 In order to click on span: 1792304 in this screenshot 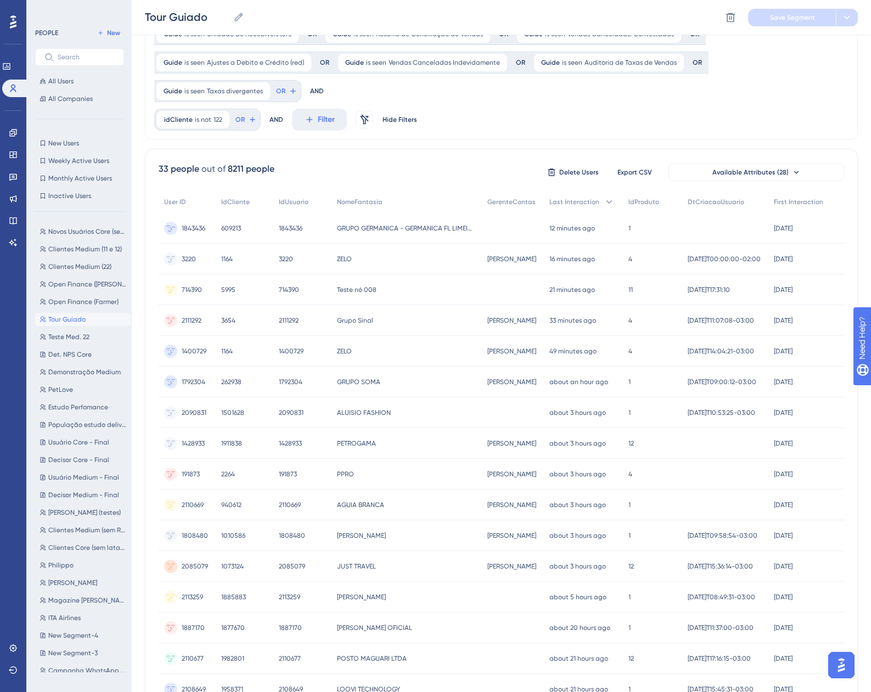, I will do `click(290, 382)`.